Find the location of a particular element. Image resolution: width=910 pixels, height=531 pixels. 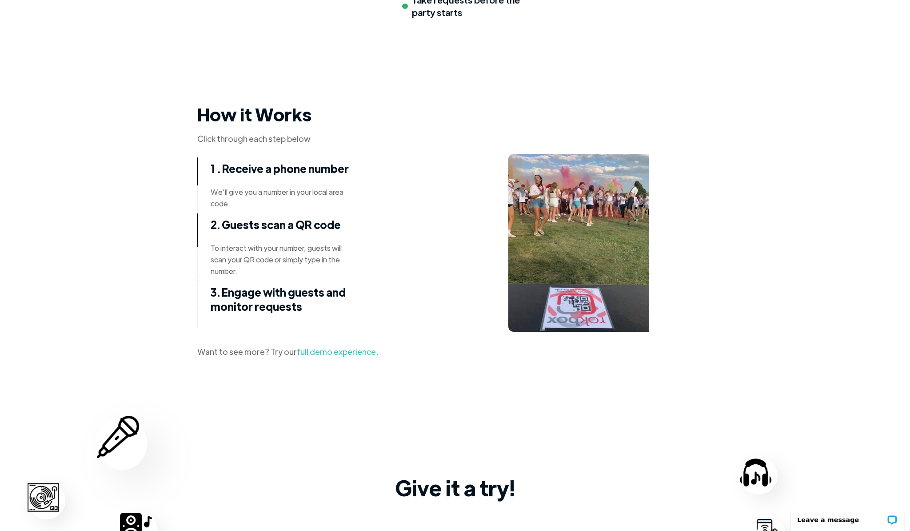

div: We'll give you a number in your local area code. is located at coordinates (282, 198).